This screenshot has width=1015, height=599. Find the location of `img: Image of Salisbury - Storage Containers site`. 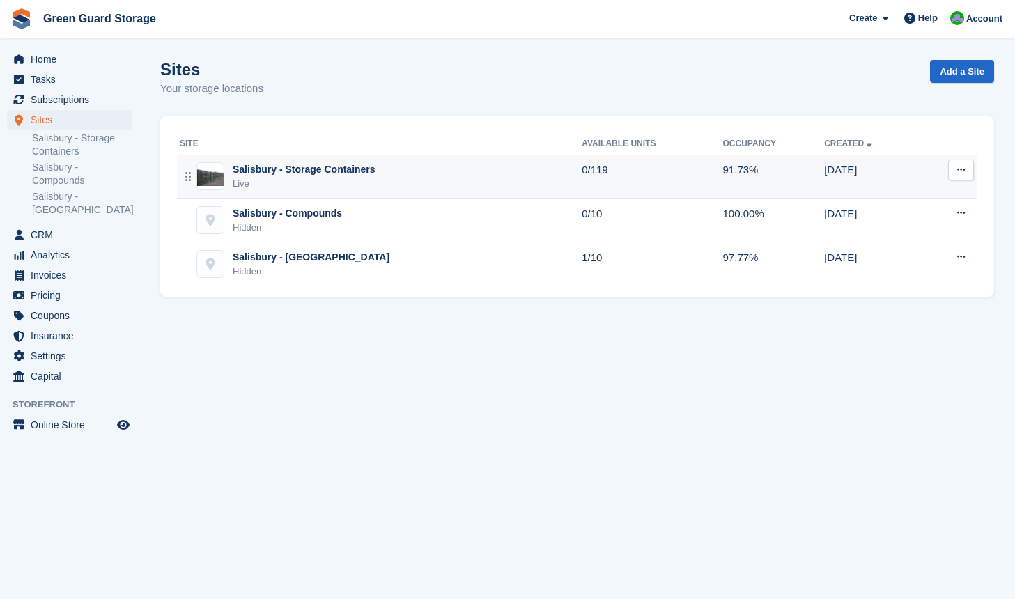

img: Image of Salisbury - Storage Containers site is located at coordinates (210, 176).